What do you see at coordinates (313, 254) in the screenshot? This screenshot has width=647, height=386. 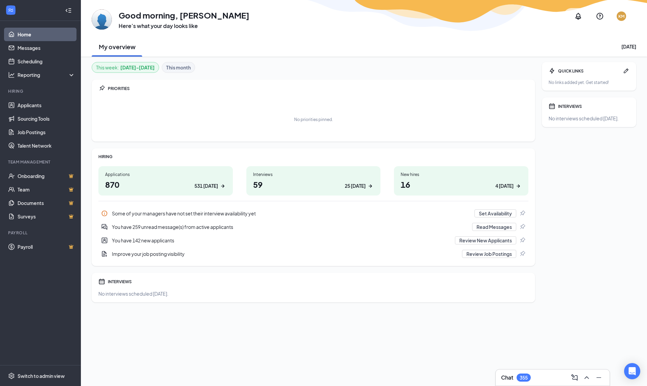 I see `a: DocumentAddImprove your job posting visibilityReview Job PostingsPin` at bounding box center [313, 254].